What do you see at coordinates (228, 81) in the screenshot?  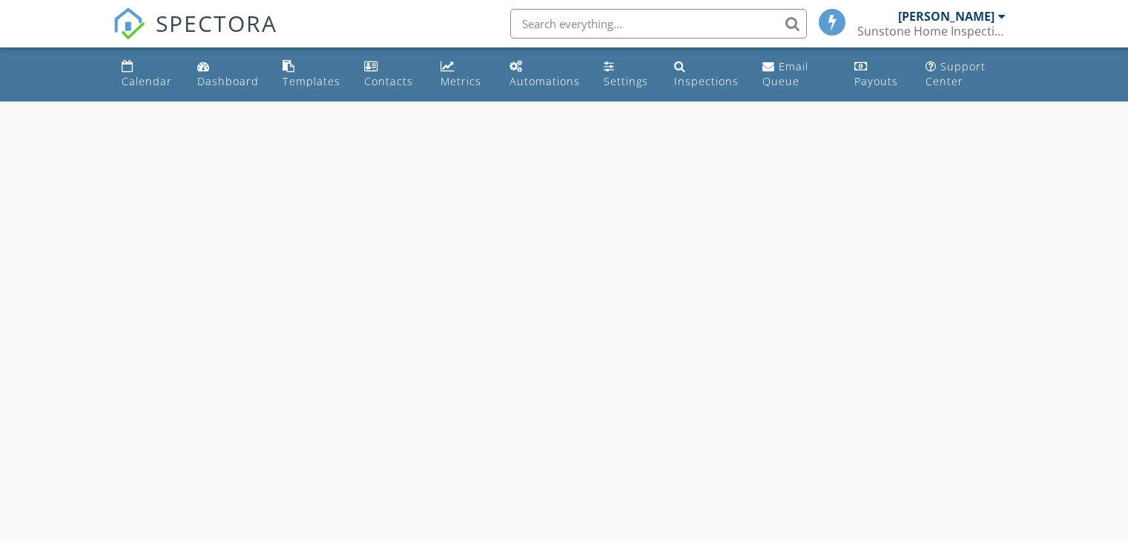 I see `div: Dashboard` at bounding box center [228, 81].